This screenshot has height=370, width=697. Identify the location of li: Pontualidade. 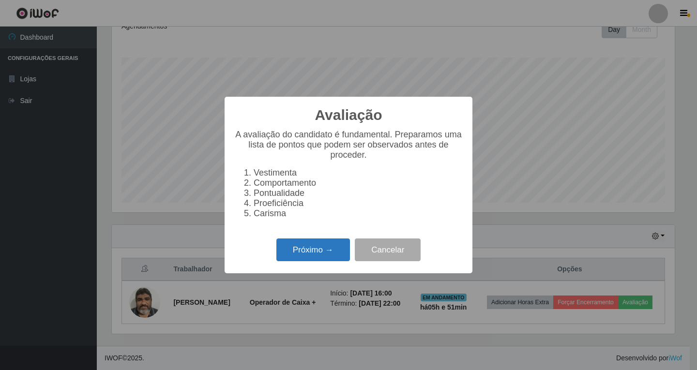
(358, 193).